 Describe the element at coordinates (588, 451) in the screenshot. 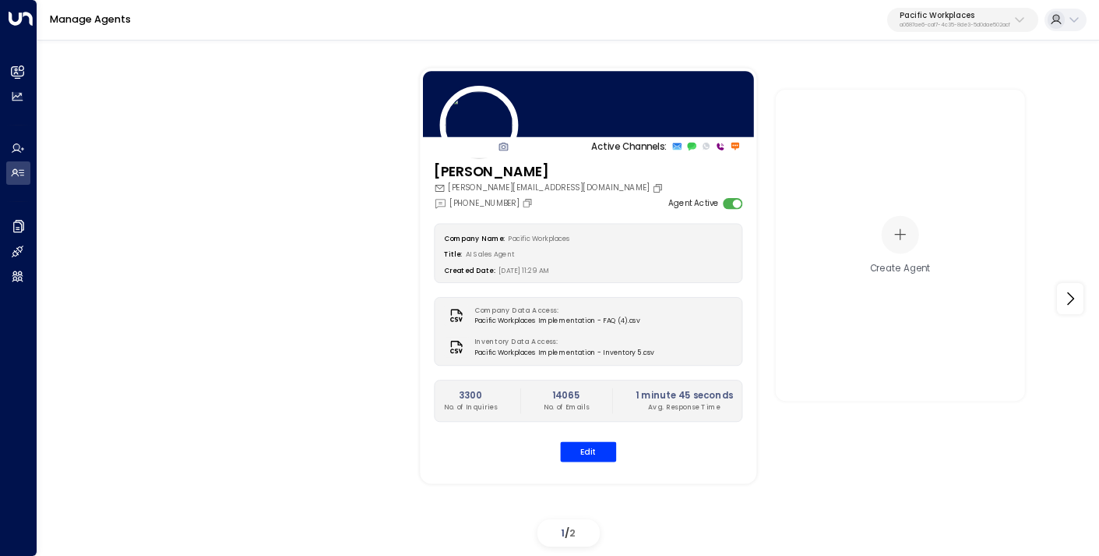

I see `button: Edit` at that location.